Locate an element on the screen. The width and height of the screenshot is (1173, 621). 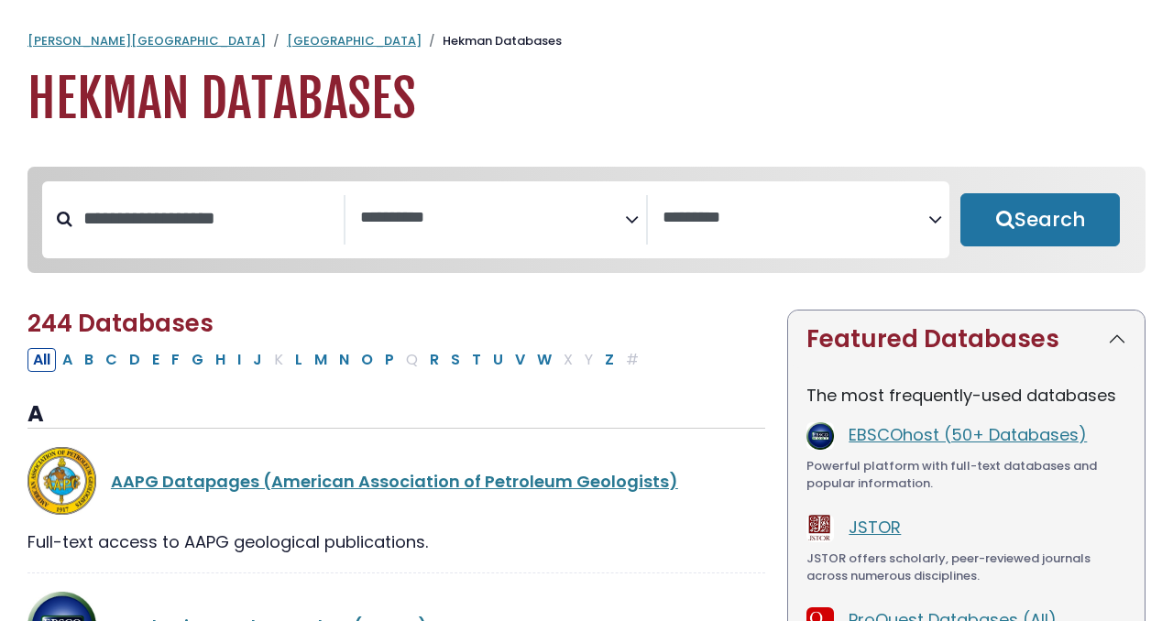
button: Filter Results J is located at coordinates (257, 360).